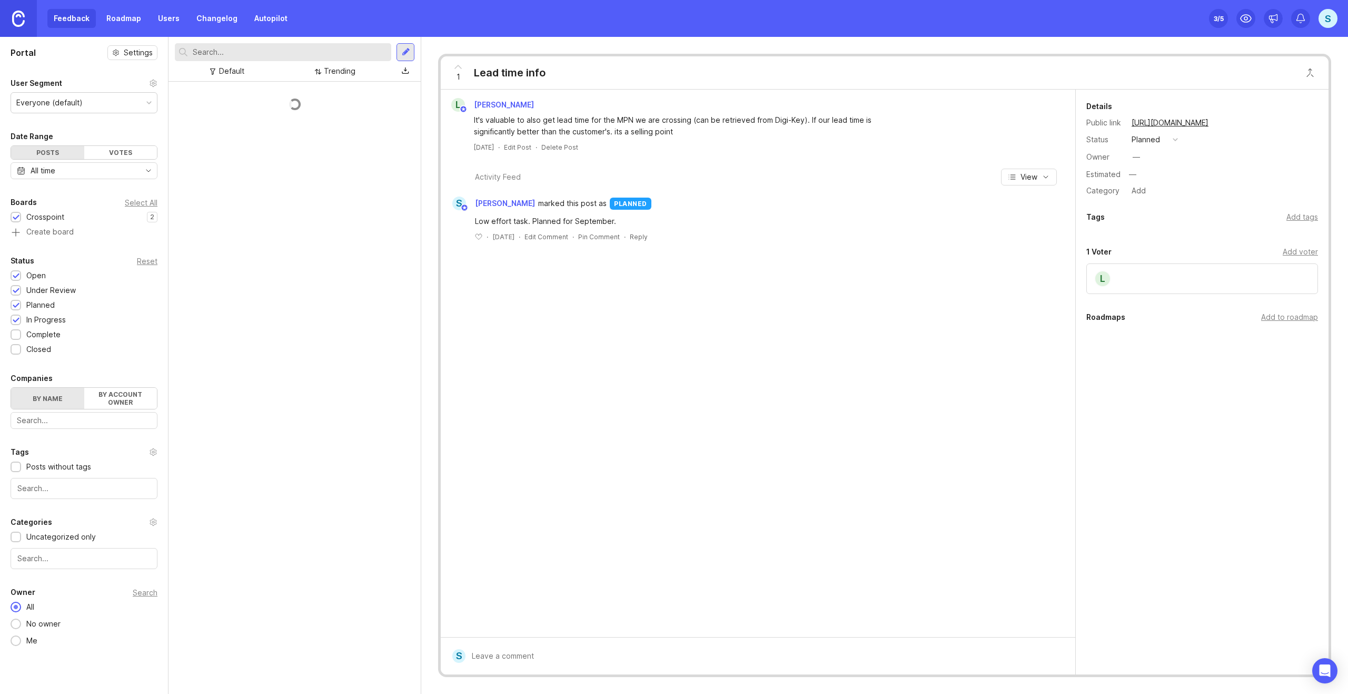 The width and height of the screenshot is (1348, 694). What do you see at coordinates (1106, 317) in the screenshot?
I see `div: Roadmaps` at bounding box center [1106, 317].